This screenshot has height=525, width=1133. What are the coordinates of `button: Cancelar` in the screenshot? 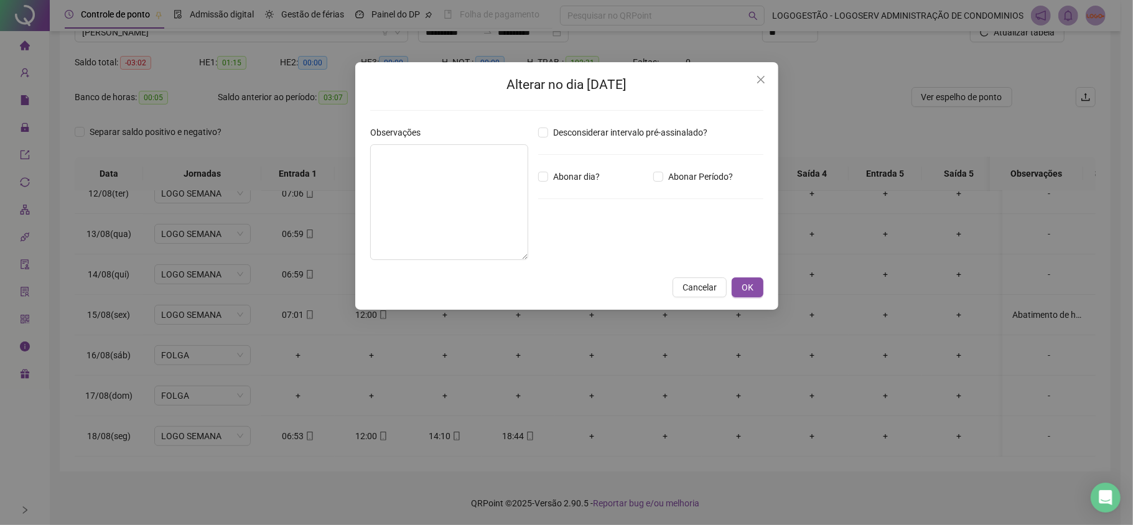 It's located at (700, 288).